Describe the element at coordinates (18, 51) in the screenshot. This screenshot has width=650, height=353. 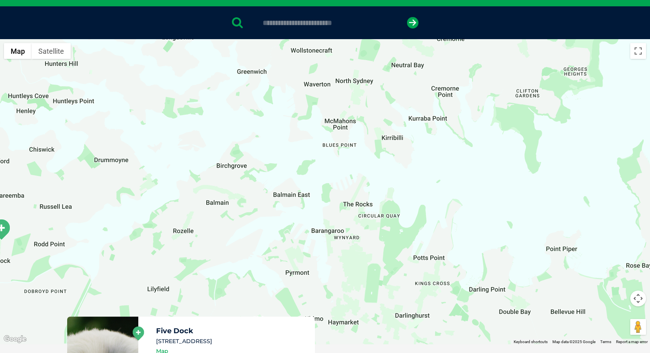
I see `button: Show street map` at that location.